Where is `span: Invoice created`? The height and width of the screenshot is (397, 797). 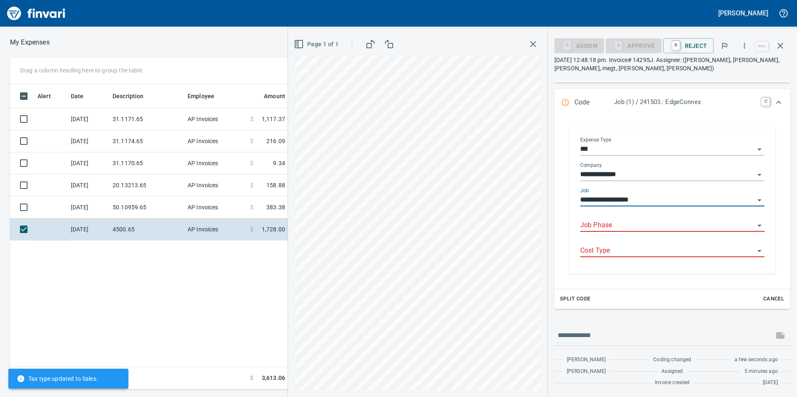 span: Invoice created is located at coordinates (672, 383).